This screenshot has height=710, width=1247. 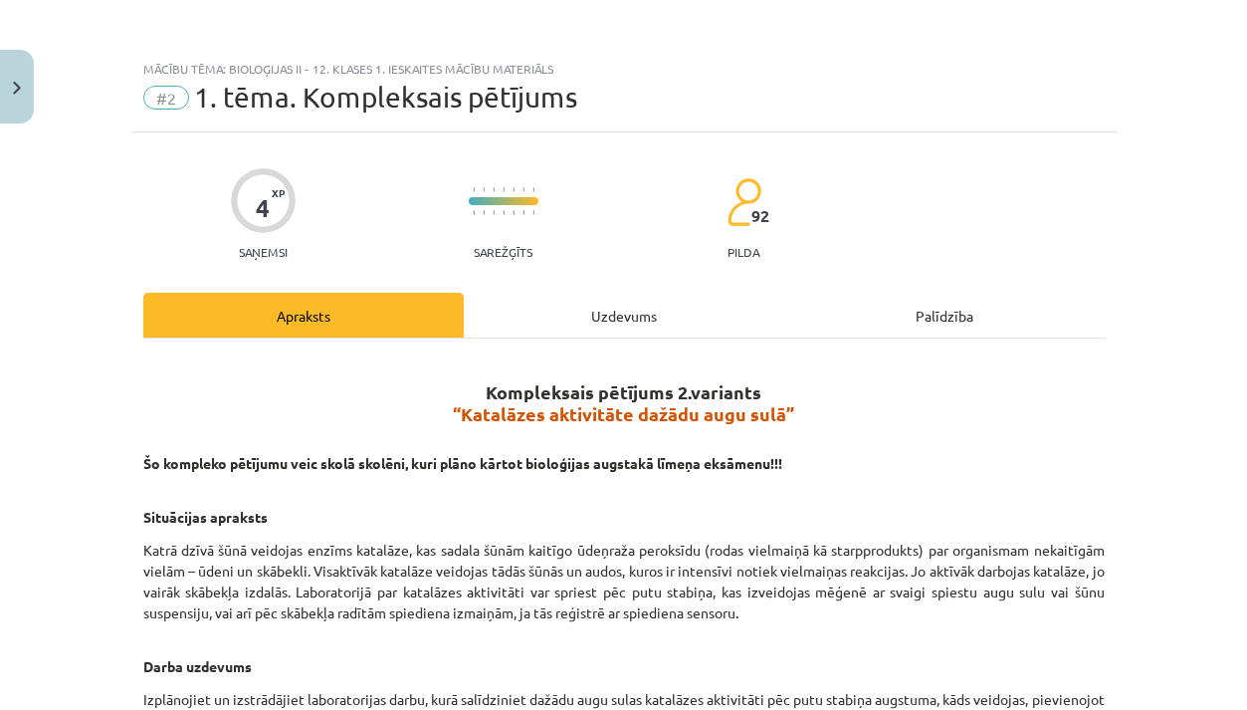 What do you see at coordinates (624, 69) in the screenshot?
I see `div: Mācību tēma: Bioloģijas ii - 12. klases 1. ieskaites mācību materiāls` at bounding box center [624, 69].